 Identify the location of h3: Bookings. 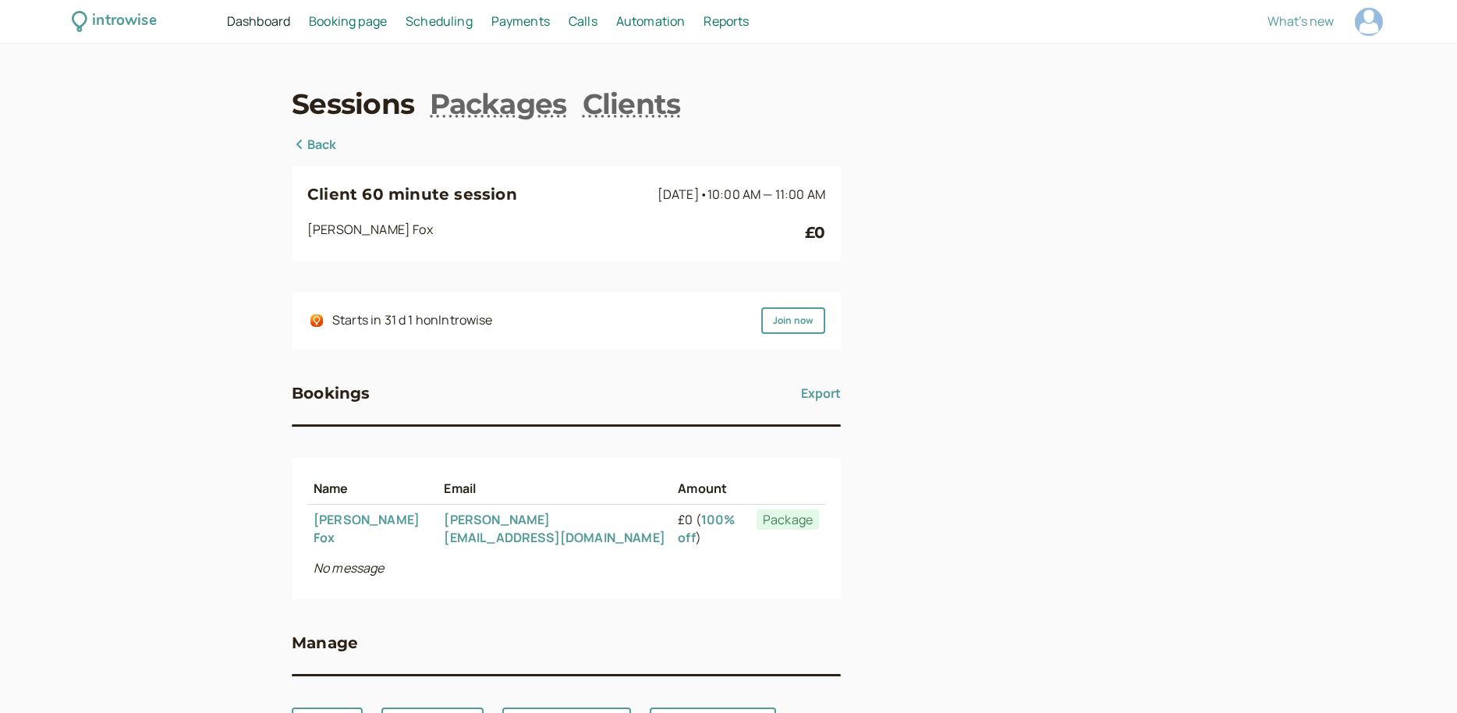
(331, 393).